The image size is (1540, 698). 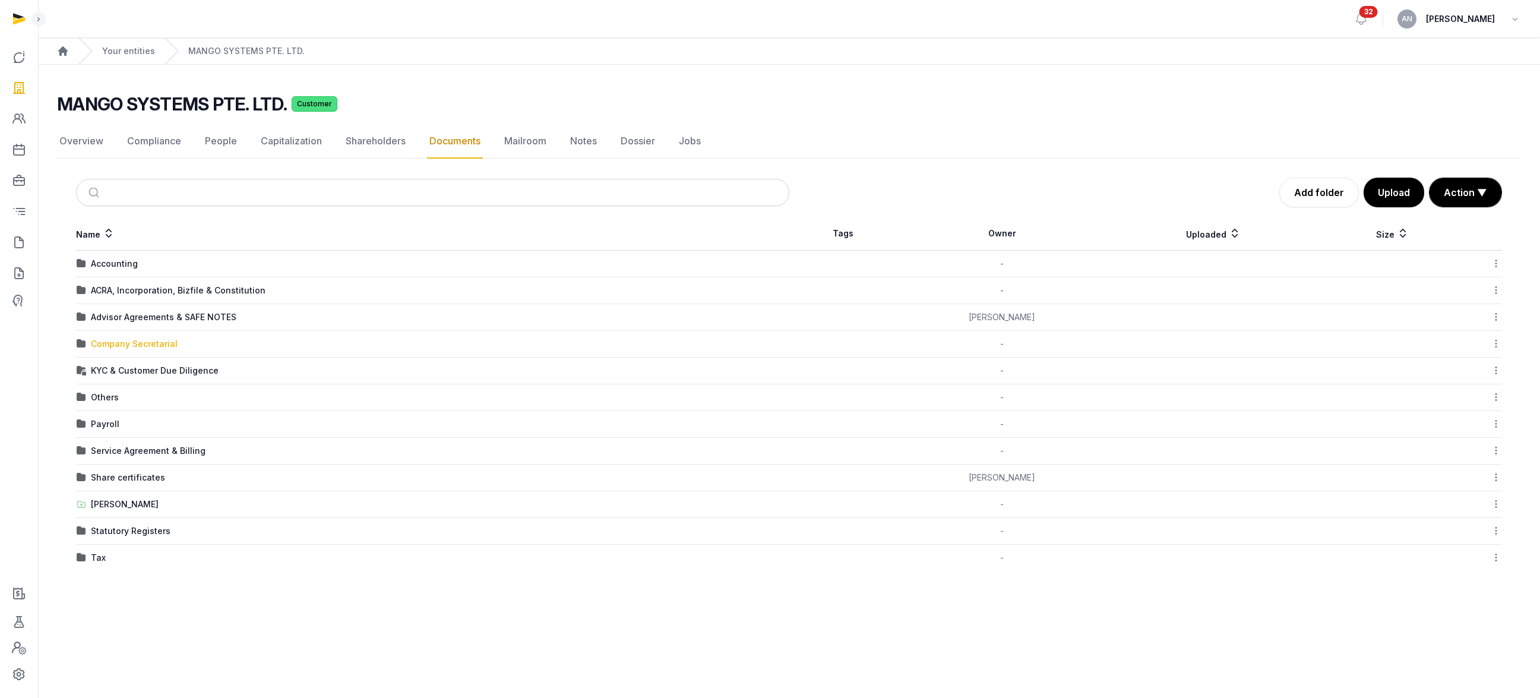 What do you see at coordinates (81, 371) in the screenshot?
I see `img: folder-locked-icon.svg` at bounding box center [81, 371].